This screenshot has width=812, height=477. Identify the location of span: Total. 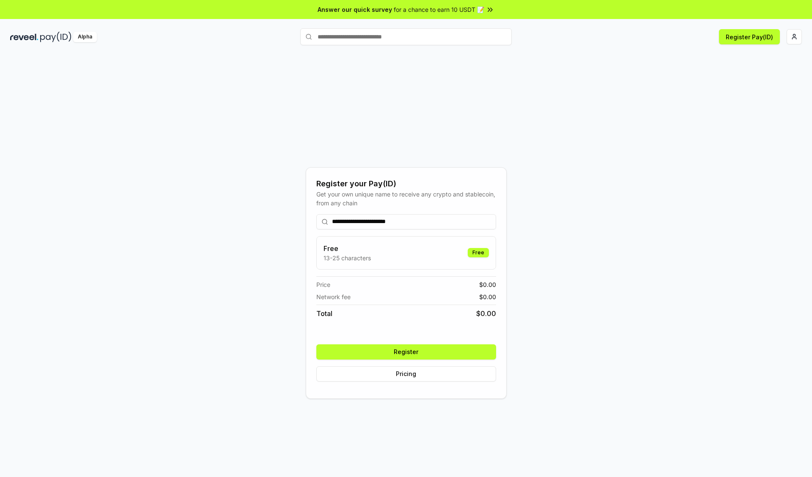
(324, 314).